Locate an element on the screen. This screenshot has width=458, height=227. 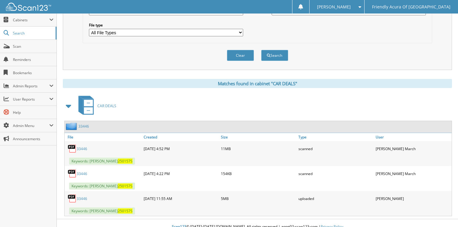
span: Help is located at coordinates (33, 112).